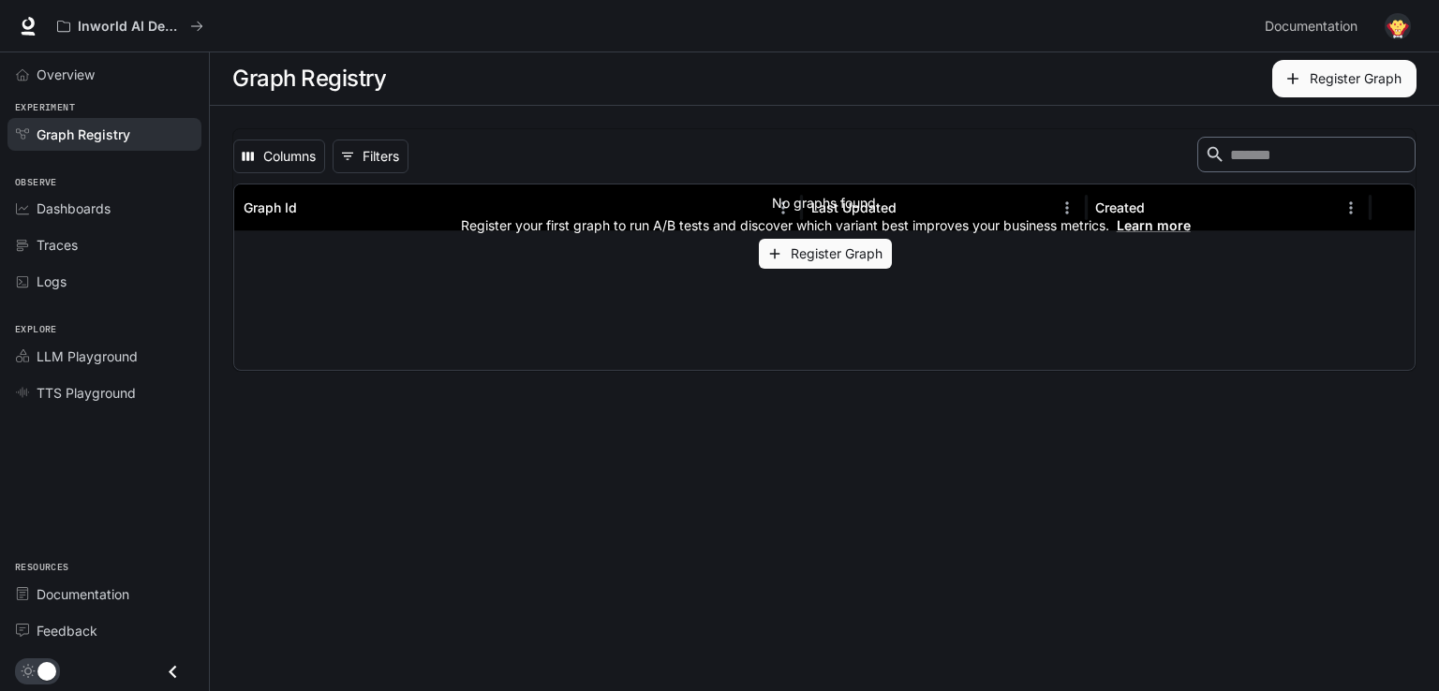  Describe the element at coordinates (270, 207) in the screenshot. I see `div: Graph Id` at that location.